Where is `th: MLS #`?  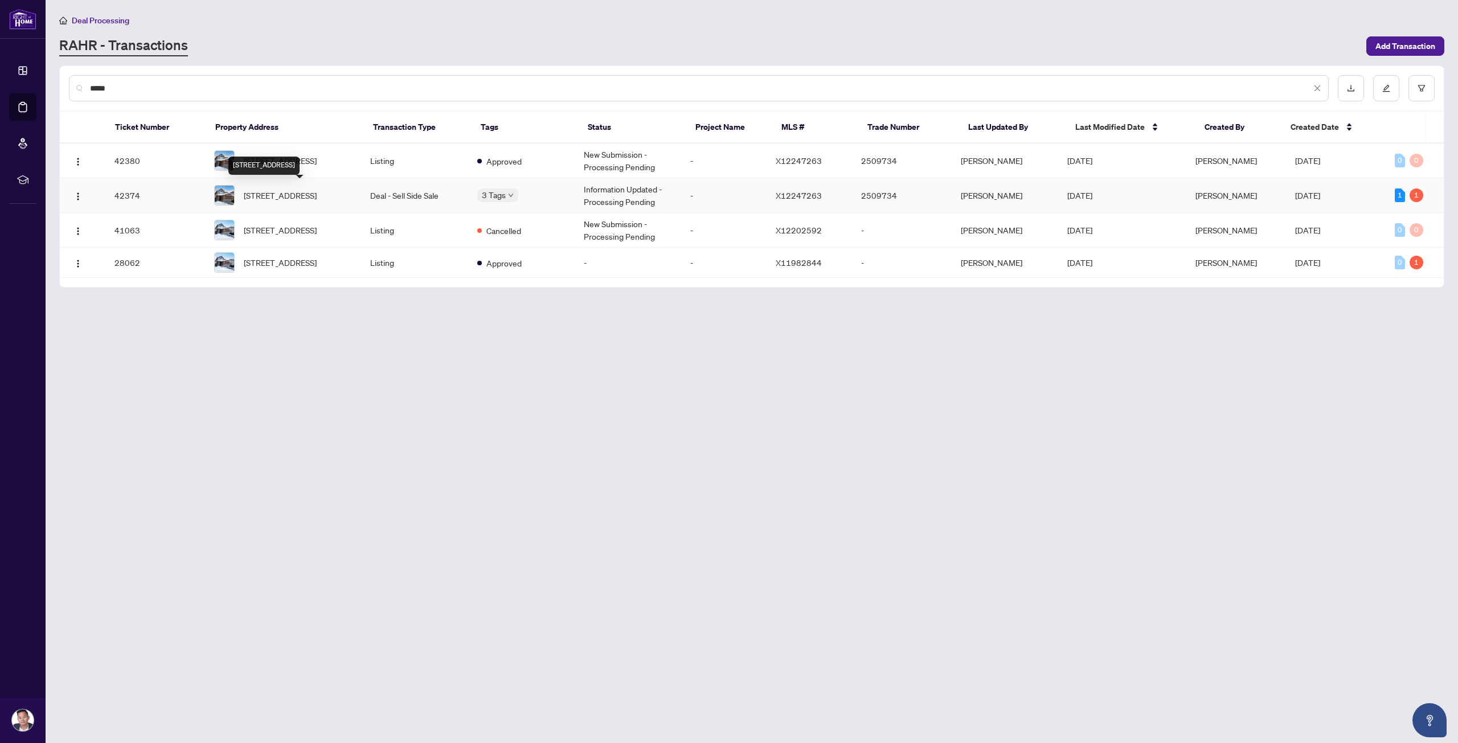 th: MLS # is located at coordinates (815, 128).